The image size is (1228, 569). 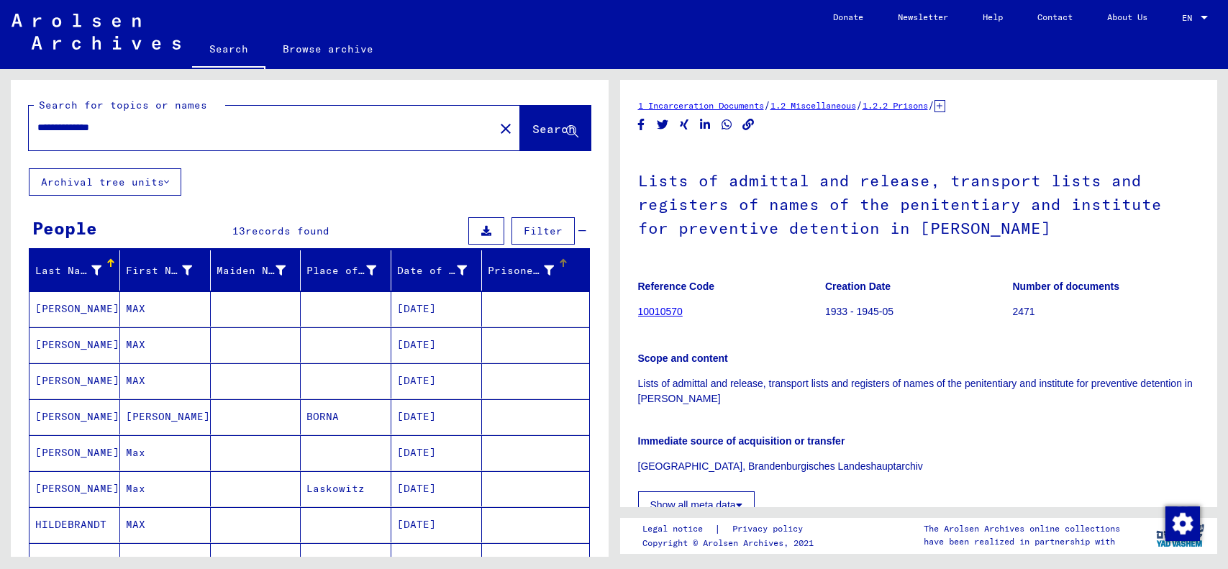 I want to click on a: 1 Incarceration Documents, so click(x=701, y=105).